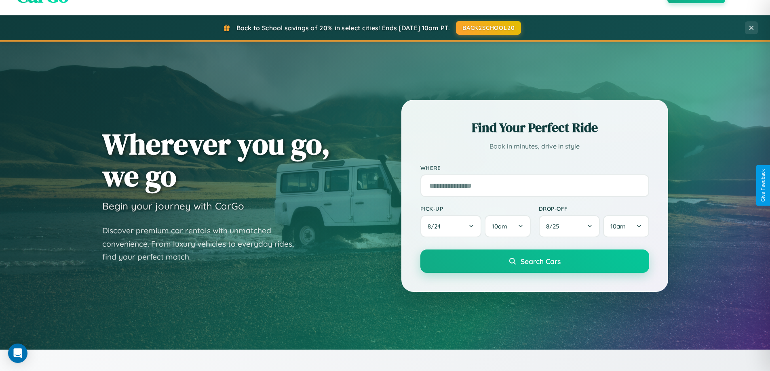 This screenshot has height=371, width=770. I want to click on h1: Wherever you go, we go, so click(216, 160).